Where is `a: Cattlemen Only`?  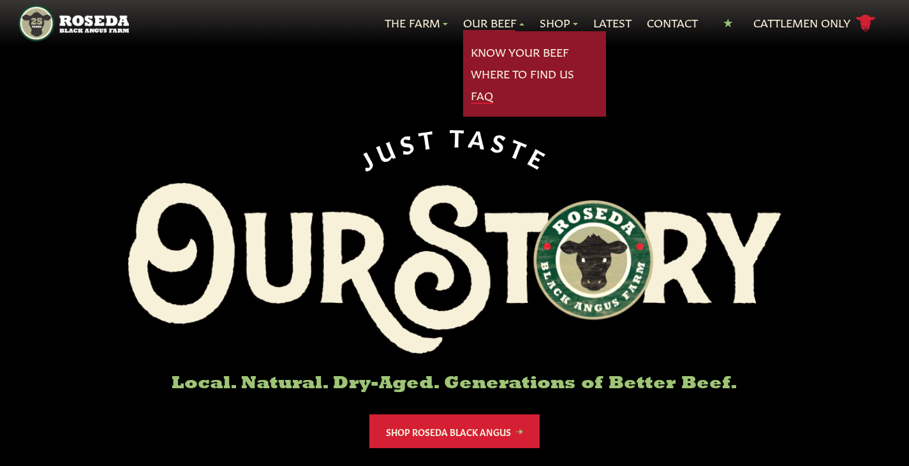 a: Cattlemen Only is located at coordinates (815, 23).